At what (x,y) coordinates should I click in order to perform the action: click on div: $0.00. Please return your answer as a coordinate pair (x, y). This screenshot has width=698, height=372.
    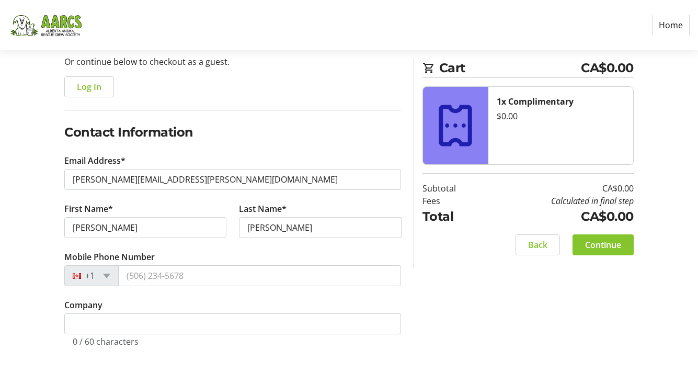
    Looking at the image, I should click on (561, 116).